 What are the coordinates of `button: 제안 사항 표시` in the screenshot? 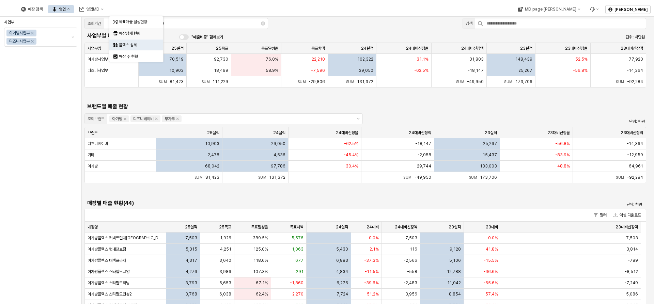 It's located at (73, 37).